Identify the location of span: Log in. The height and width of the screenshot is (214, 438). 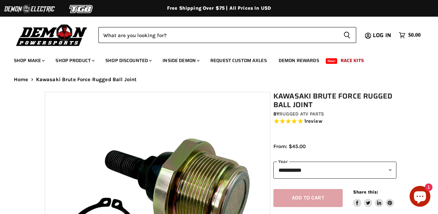
(382, 35).